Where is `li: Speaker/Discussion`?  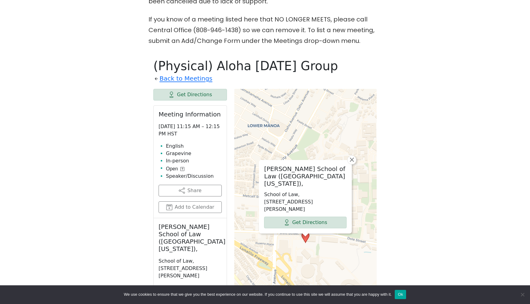
li: Speaker/Discussion is located at coordinates (194, 176).